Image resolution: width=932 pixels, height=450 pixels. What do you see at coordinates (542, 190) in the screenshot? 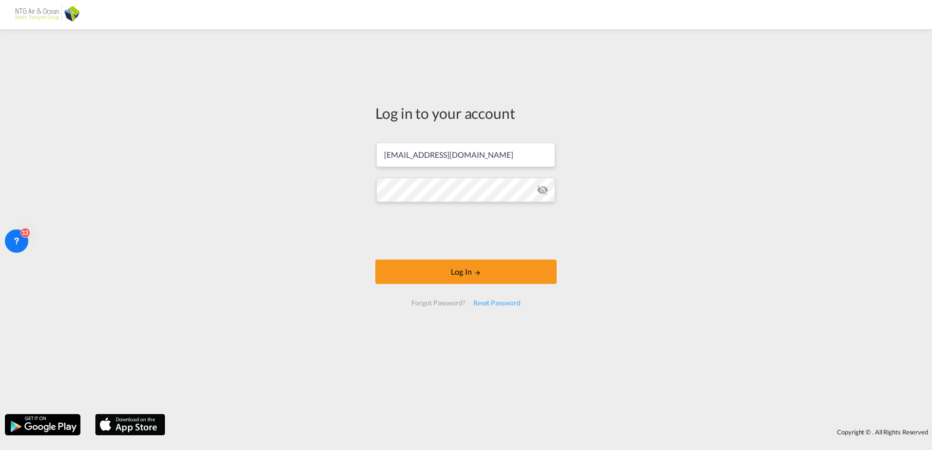
I see `md-icon: icon-eye-off` at bounding box center [542, 190].